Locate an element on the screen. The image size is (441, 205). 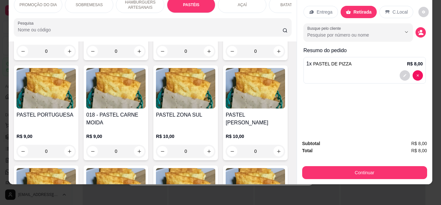
p: C.Local is located at coordinates (400, 12).